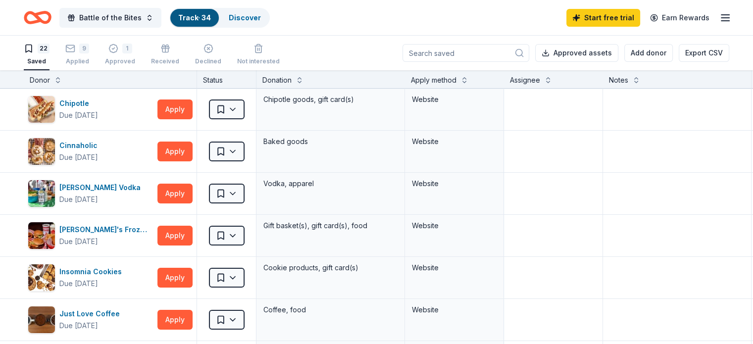  Describe the element at coordinates (92, 314) in the screenshot. I see `div: Just Love Coffee` at that location.